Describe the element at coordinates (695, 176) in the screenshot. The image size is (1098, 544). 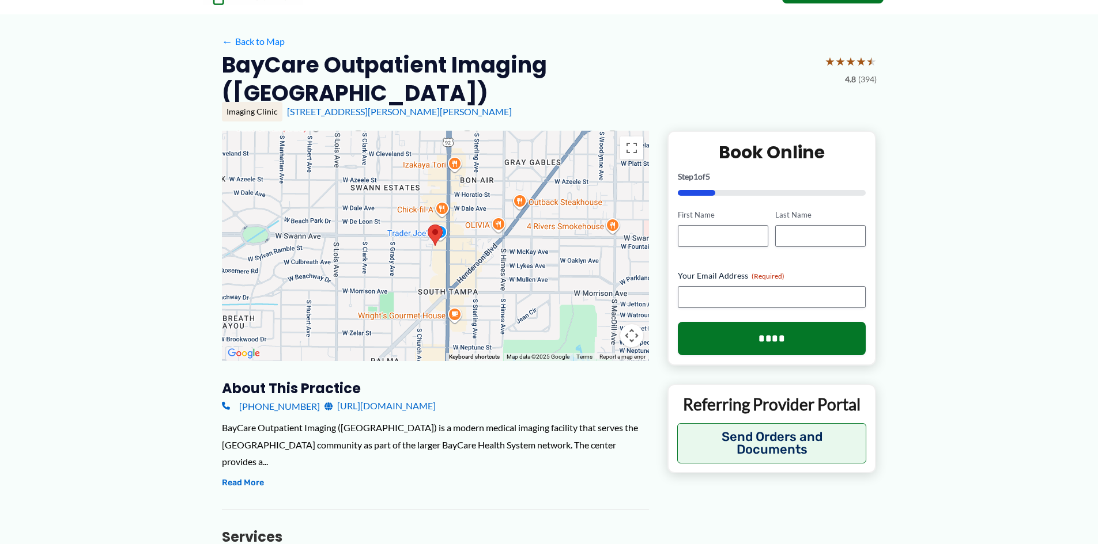
I see `span: 1` at that location.